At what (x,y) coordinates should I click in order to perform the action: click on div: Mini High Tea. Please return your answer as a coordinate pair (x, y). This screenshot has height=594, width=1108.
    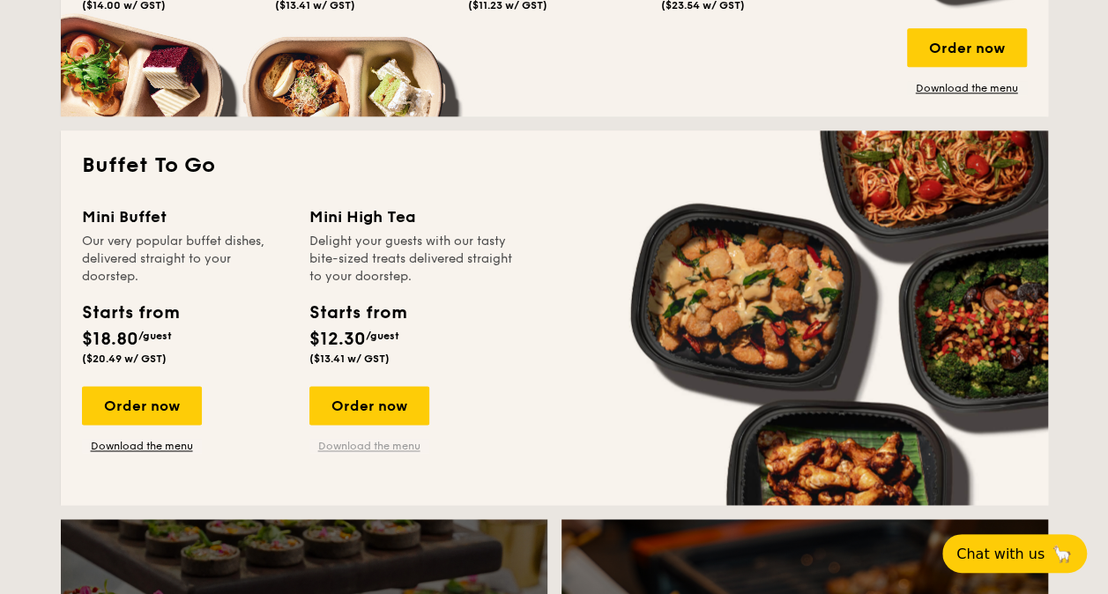
    Looking at the image, I should click on (412, 217).